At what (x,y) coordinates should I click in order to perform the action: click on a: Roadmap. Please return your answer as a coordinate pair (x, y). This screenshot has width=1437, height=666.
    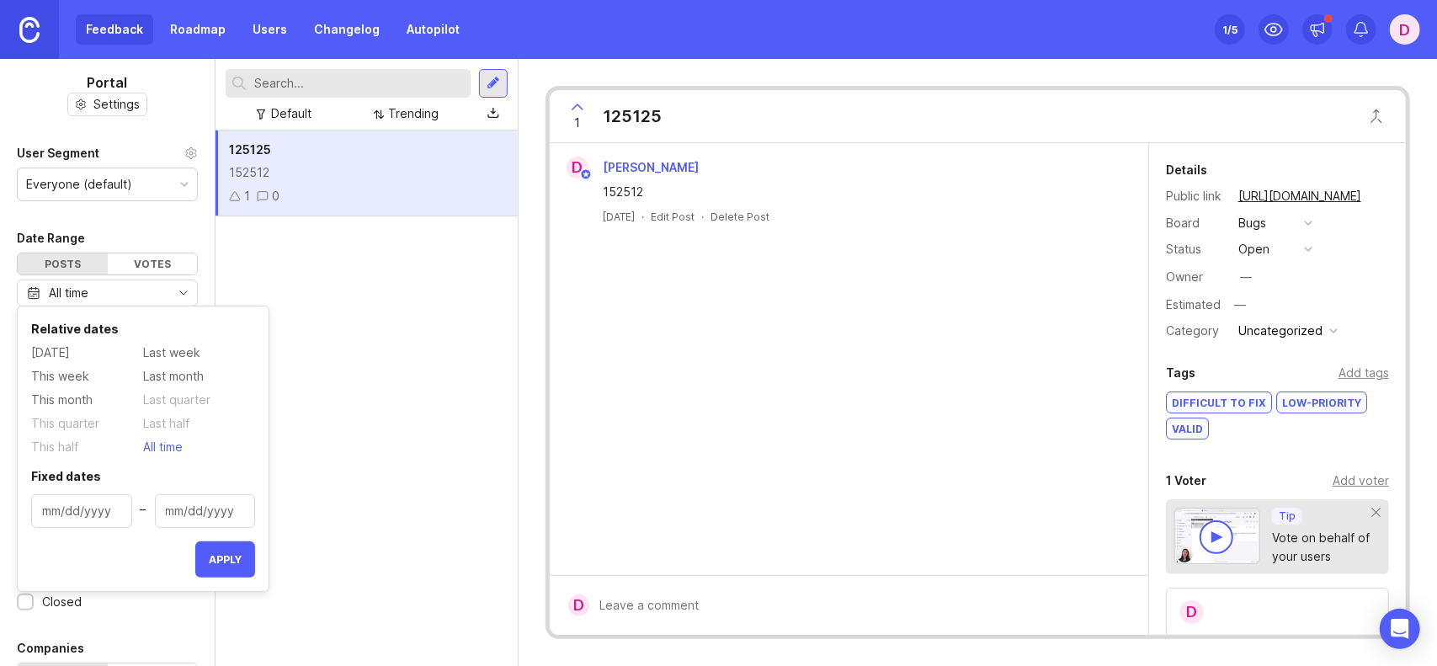
    Looking at the image, I should click on (198, 29).